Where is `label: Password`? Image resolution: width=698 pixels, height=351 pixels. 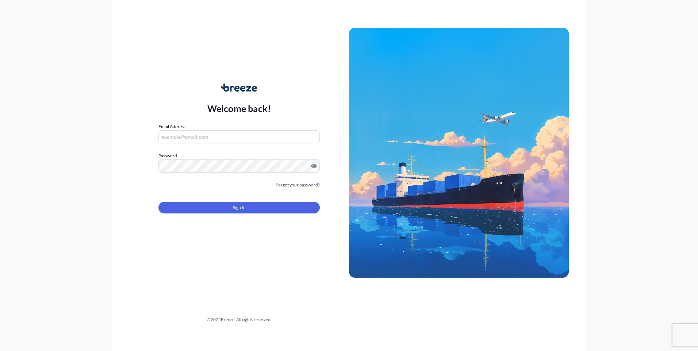
label: Password is located at coordinates (239, 156).